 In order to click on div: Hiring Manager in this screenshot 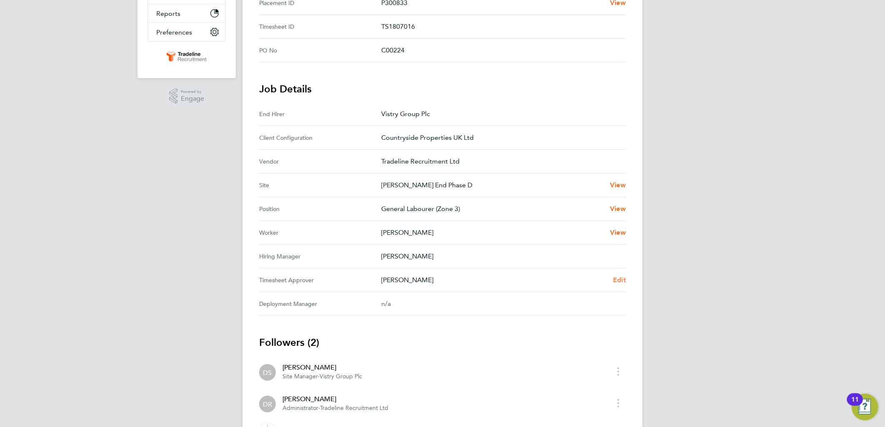, I will do `click(320, 257)`.